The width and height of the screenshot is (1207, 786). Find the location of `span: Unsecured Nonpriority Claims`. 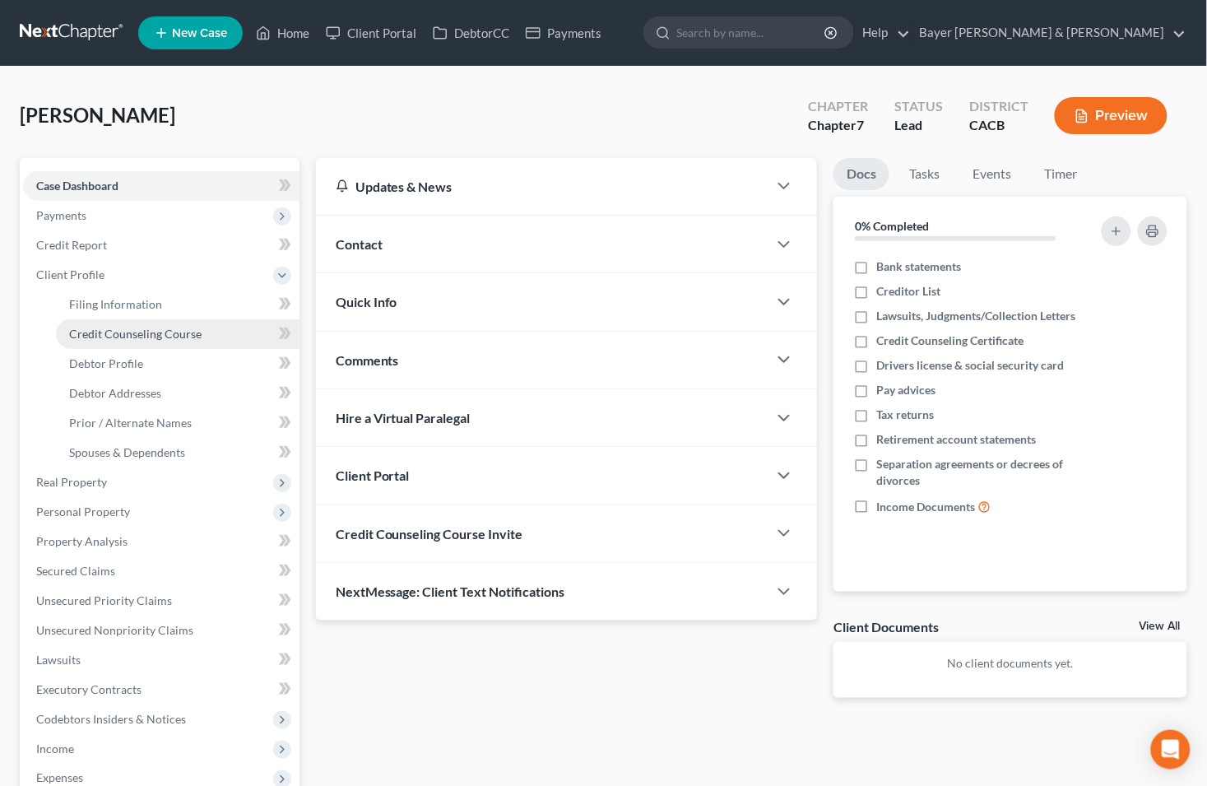

span: Unsecured Nonpriority Claims is located at coordinates (114, 630).